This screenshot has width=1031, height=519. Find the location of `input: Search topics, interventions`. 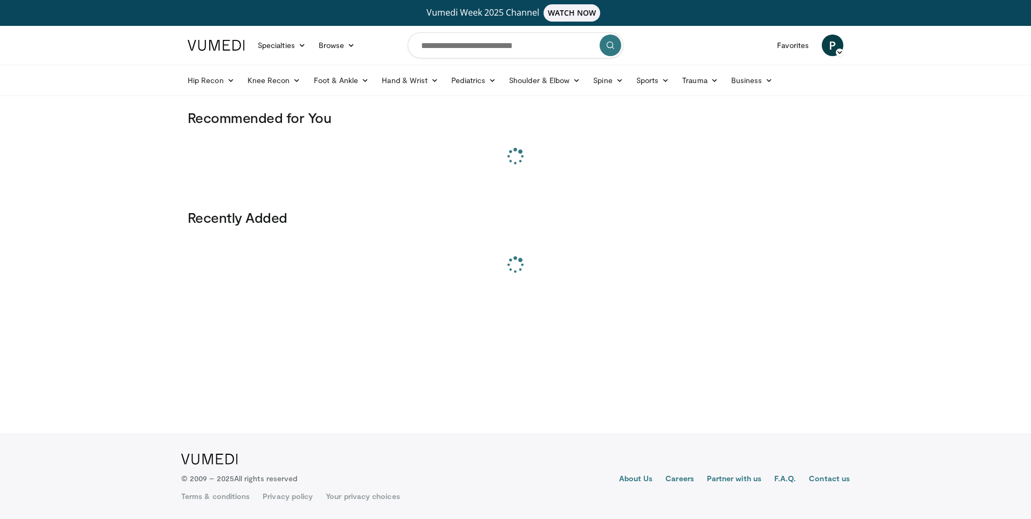

input: Search topics, interventions is located at coordinates (515, 45).